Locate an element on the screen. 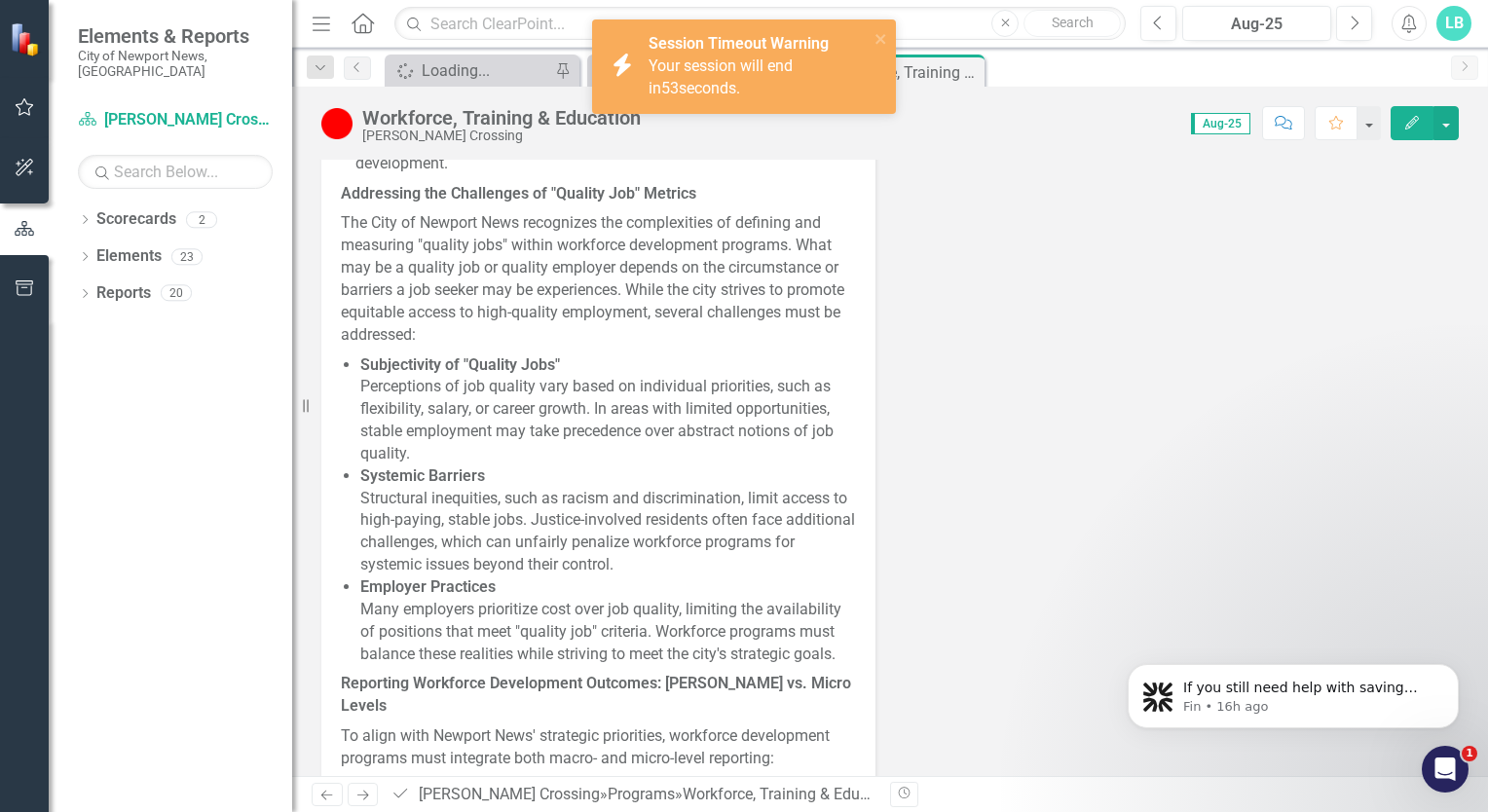 Image resolution: width=1488 pixels, height=812 pixels. strong: Addressing the Challenges of "Quality Job" Metrics is located at coordinates (518, 193).